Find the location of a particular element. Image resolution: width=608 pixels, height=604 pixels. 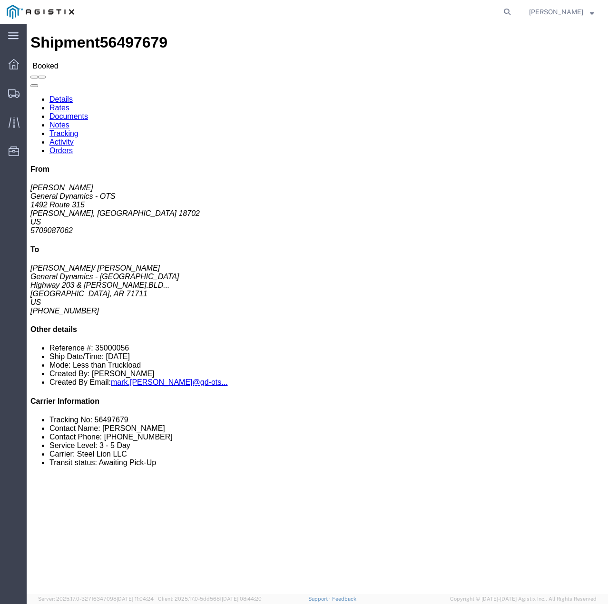

span: Server: 2025.17.0-327f6347098 is located at coordinates (96, 598).